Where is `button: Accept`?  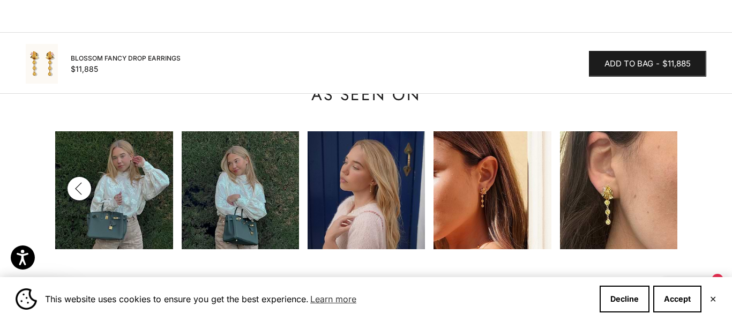
button: Accept is located at coordinates (677, 299).